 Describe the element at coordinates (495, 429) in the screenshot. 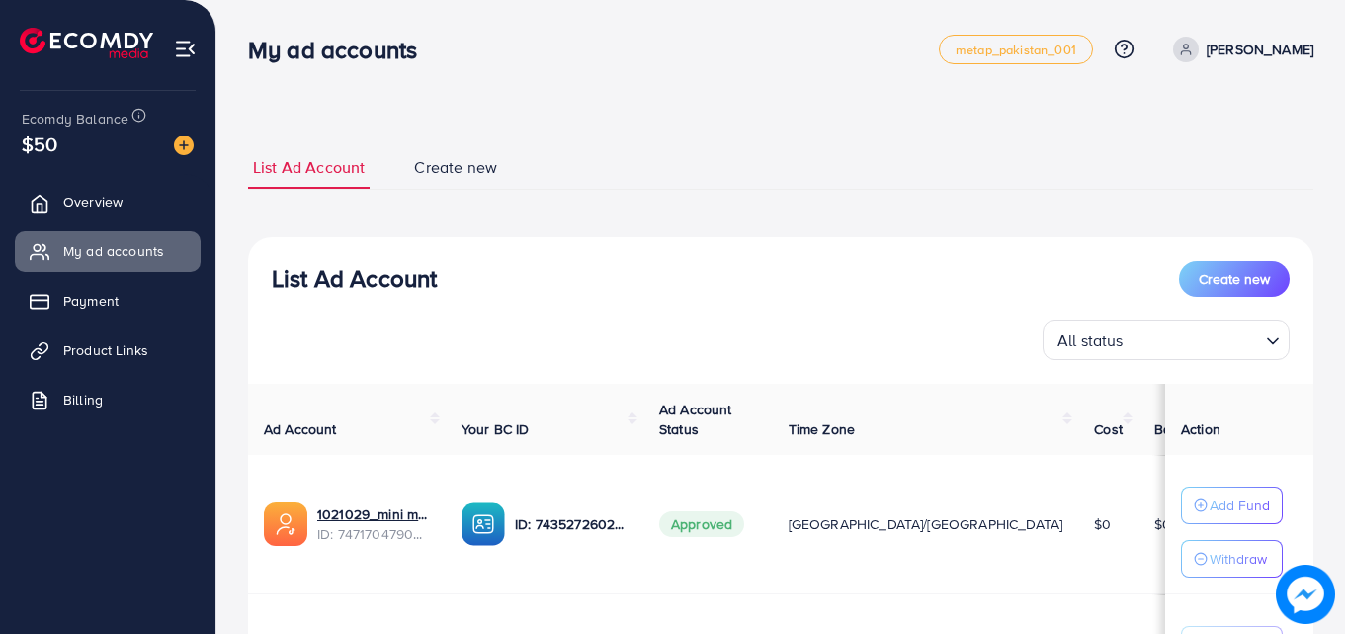

I see `span: Your BC ID` at that location.